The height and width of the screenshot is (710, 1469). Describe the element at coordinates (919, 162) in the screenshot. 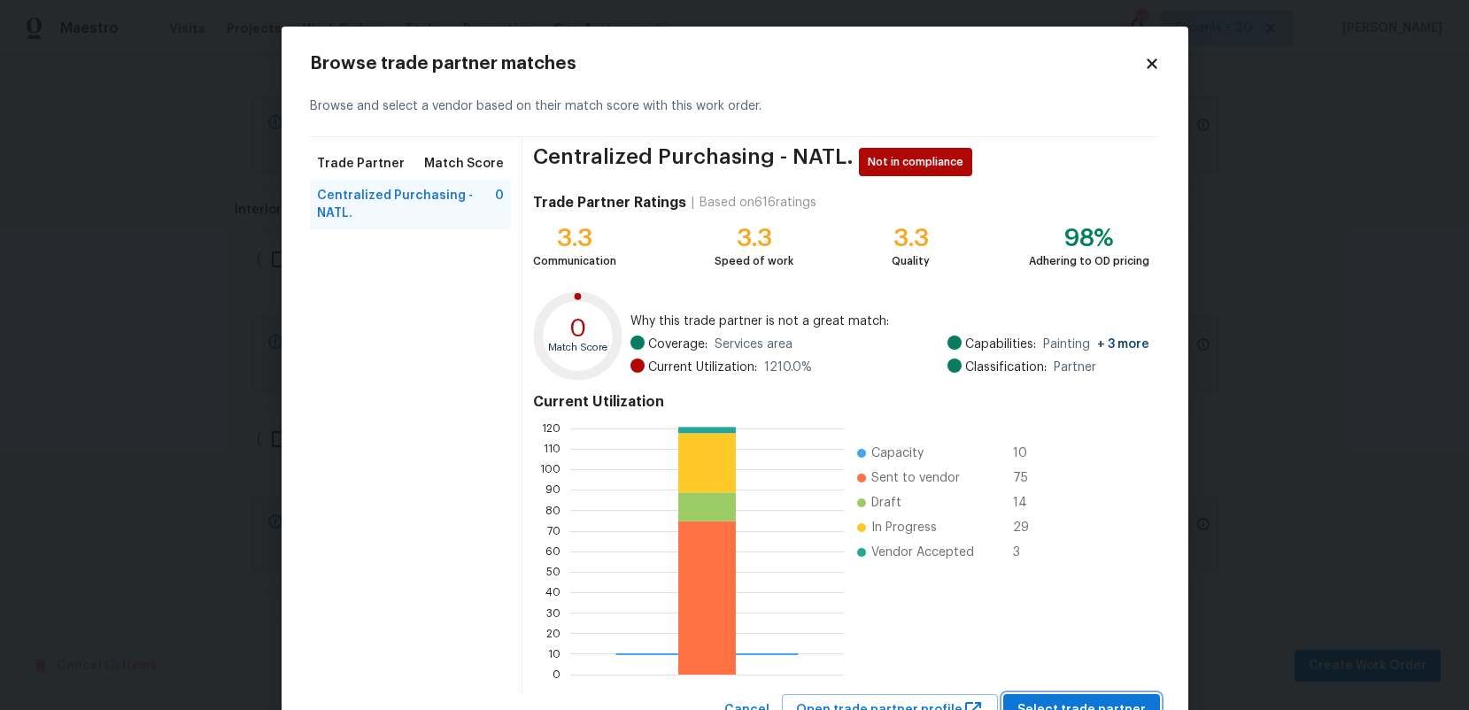

I see `span: Not in compliance` at that location.